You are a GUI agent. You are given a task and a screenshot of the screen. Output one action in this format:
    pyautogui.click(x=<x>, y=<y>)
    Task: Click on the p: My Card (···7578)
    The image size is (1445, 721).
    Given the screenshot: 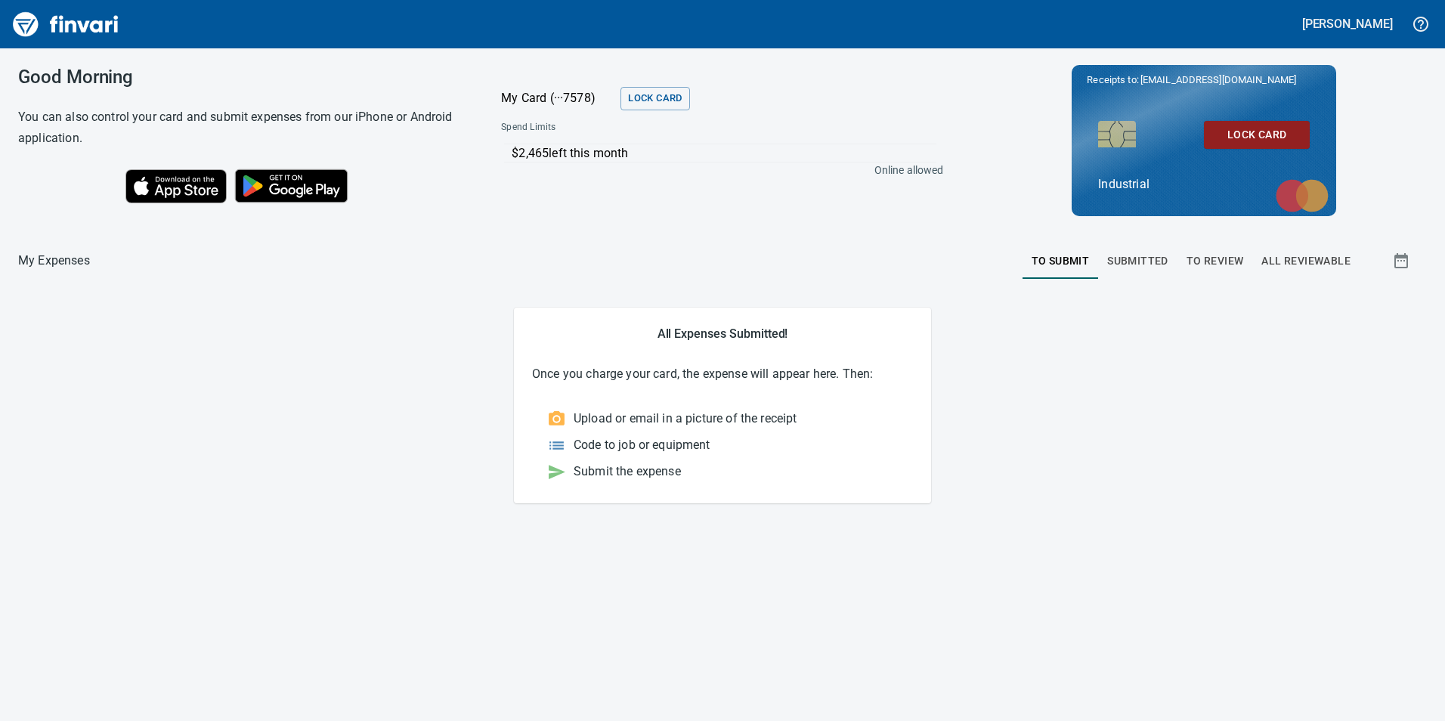 What is the action you would take?
    pyautogui.click(x=558, y=98)
    